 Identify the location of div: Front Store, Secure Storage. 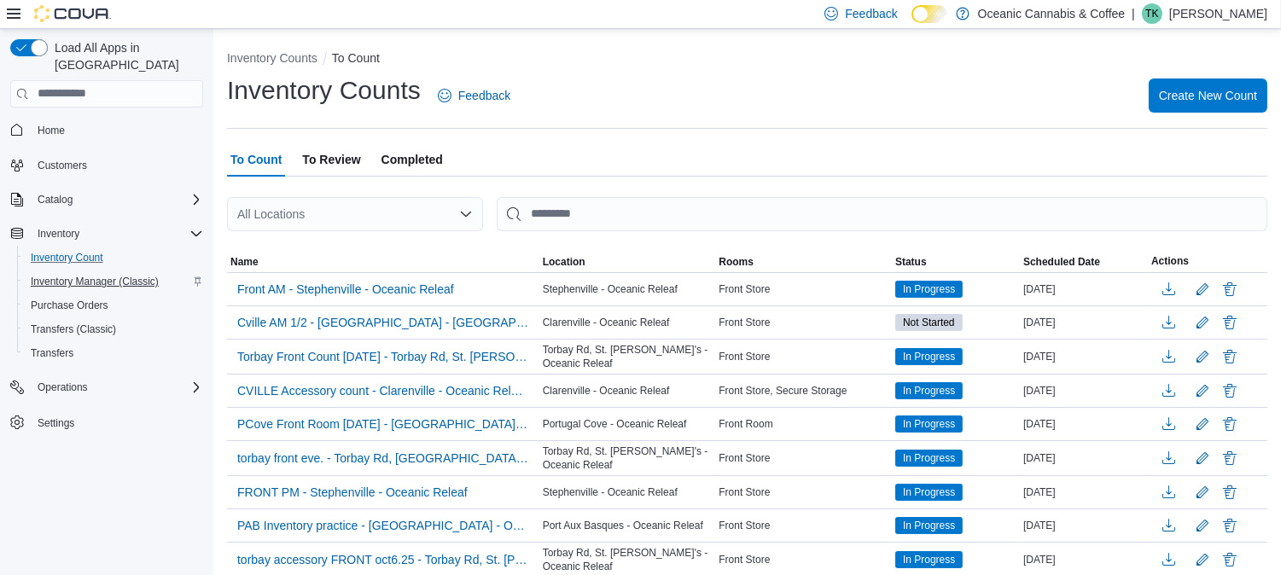
(803, 391).